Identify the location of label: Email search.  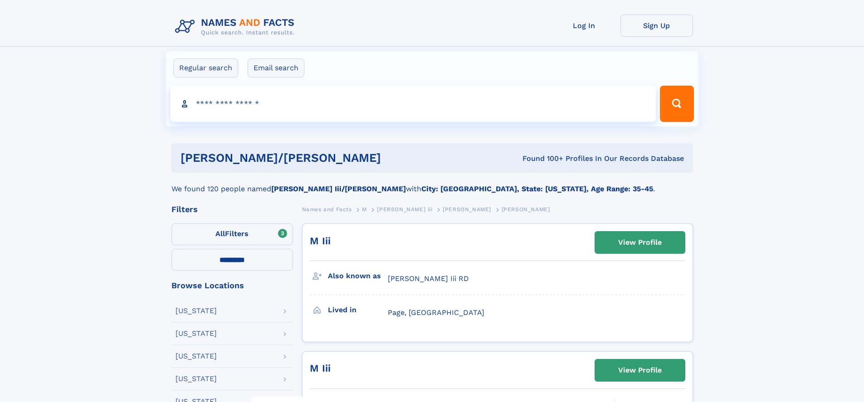
(276, 68).